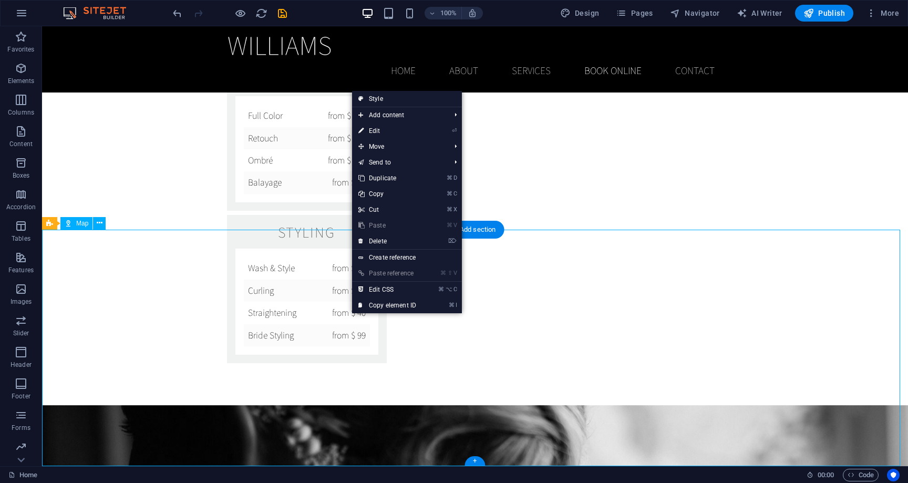 This screenshot has height=483, width=908. I want to click on p: Header, so click(21, 365).